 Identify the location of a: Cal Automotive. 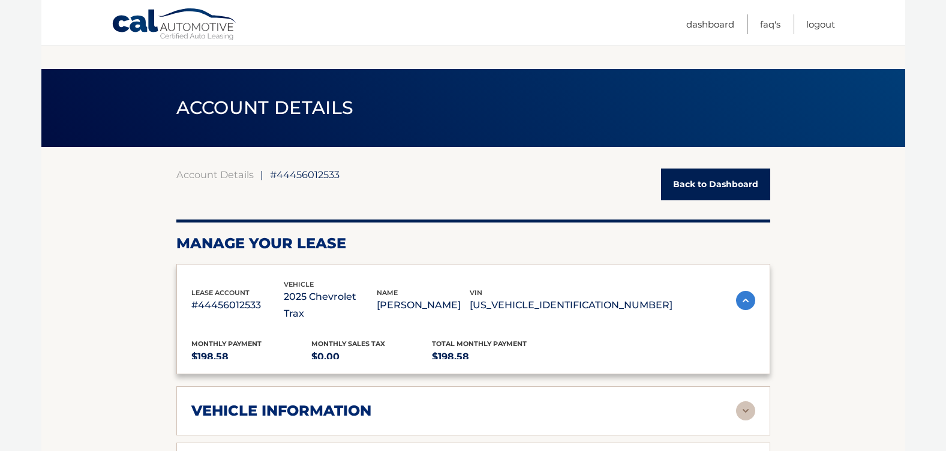
(175, 25).